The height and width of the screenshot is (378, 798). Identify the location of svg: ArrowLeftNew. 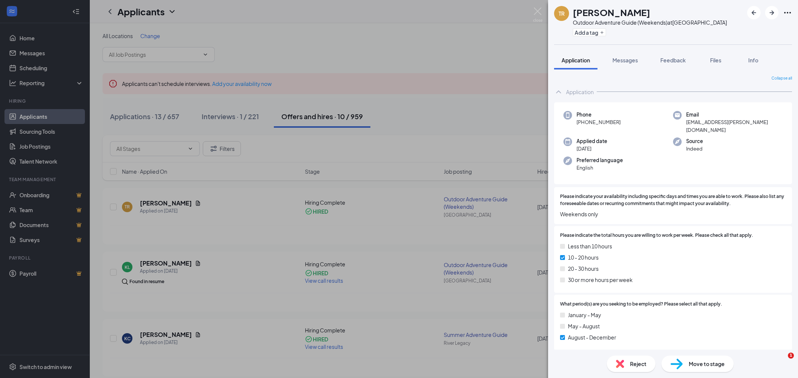
(754, 13).